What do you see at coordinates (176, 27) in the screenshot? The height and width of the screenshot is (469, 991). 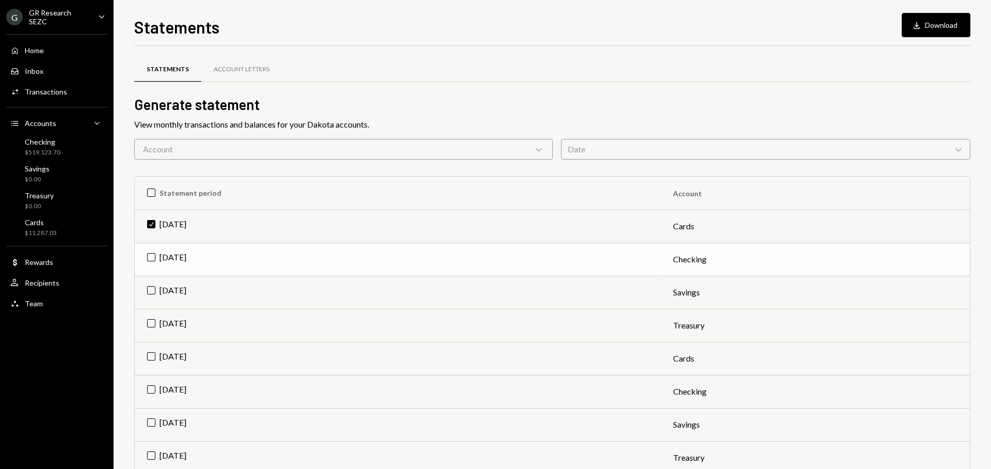 I see `h1: Statements` at bounding box center [176, 27].